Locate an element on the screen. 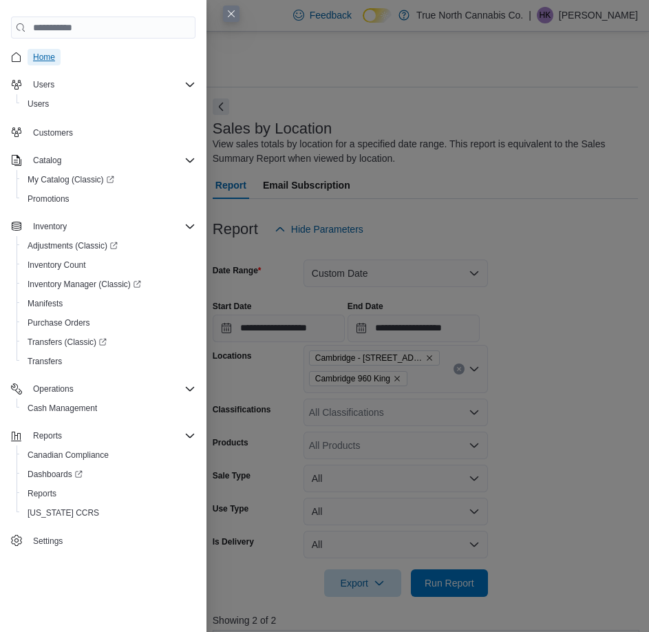  a: Manifests is located at coordinates (45, 303).